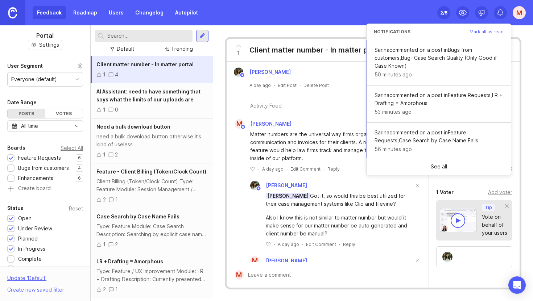 This screenshot has height=301, width=533. Describe the element at coordinates (63, 113) in the screenshot. I see `div: Votes` at that location.